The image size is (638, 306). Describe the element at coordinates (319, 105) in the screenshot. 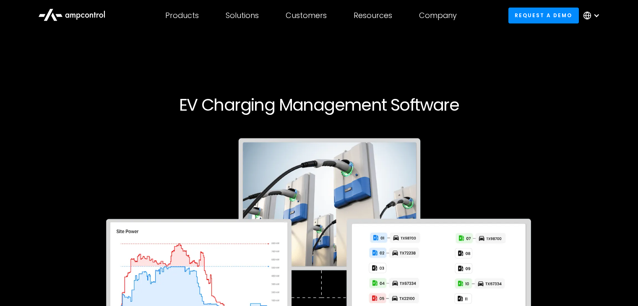

I see `h1: EV Charging Management Software` at that location.